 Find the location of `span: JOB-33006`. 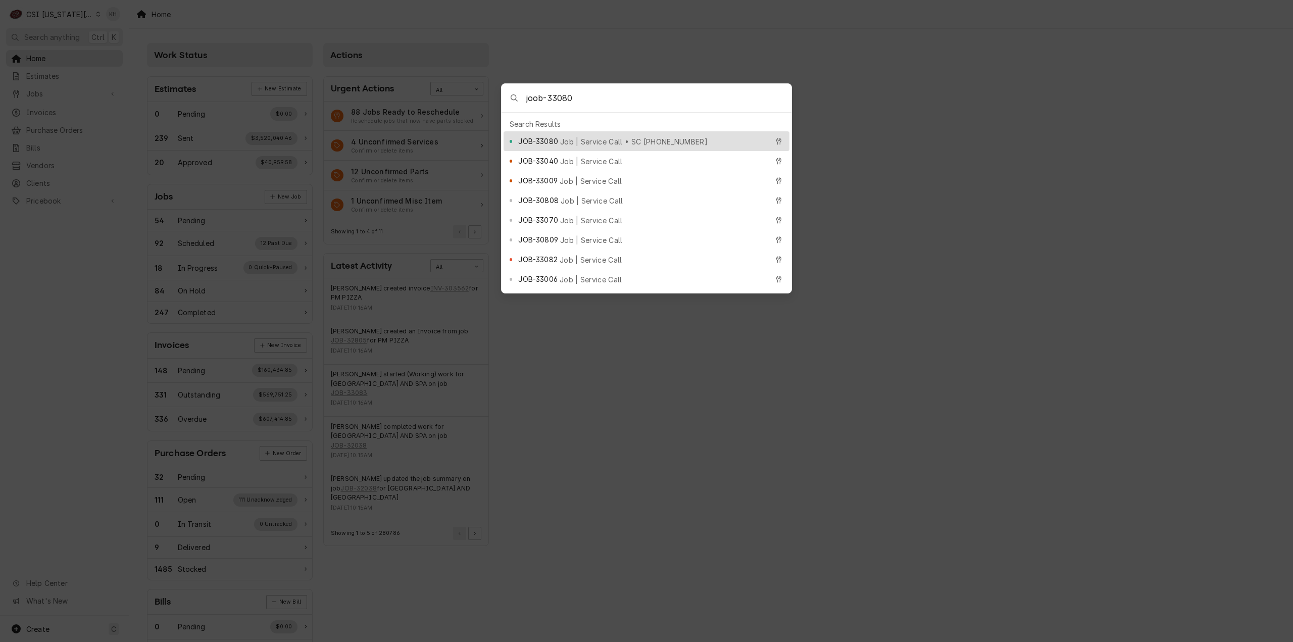

span: JOB-33006 is located at coordinates (538, 279).